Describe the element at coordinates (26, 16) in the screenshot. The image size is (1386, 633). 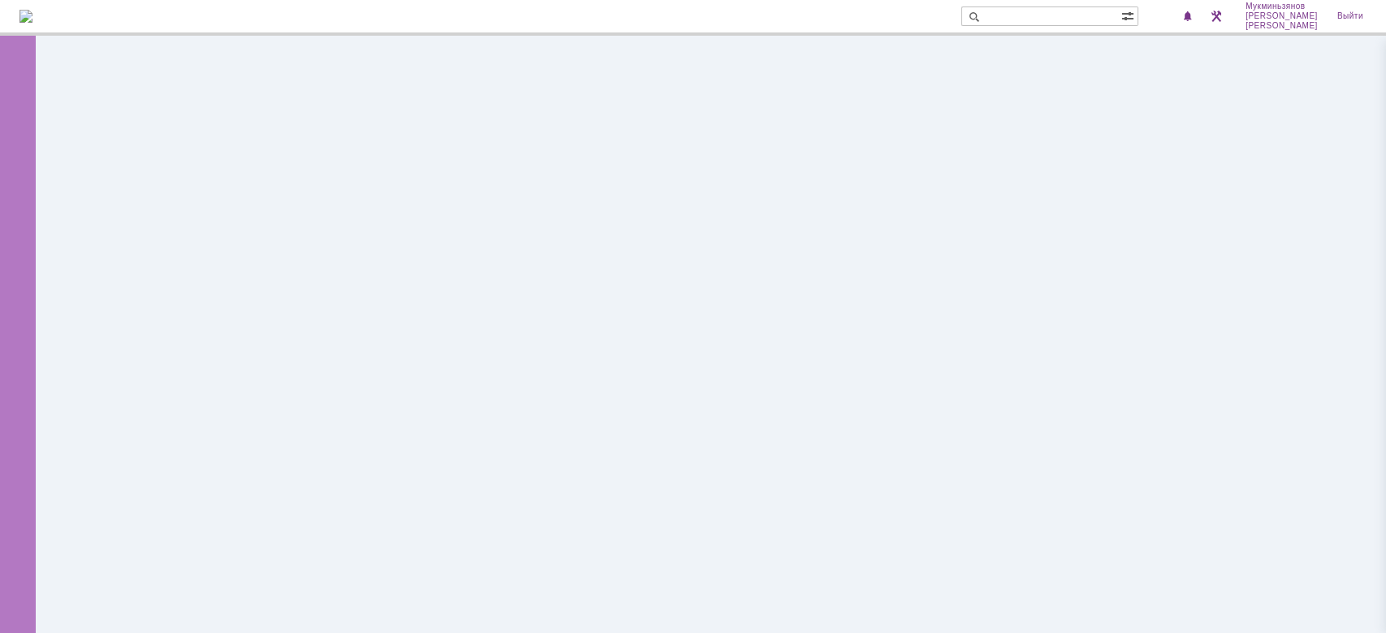
I see `a: Перейти на домашнюю страницу` at that location.